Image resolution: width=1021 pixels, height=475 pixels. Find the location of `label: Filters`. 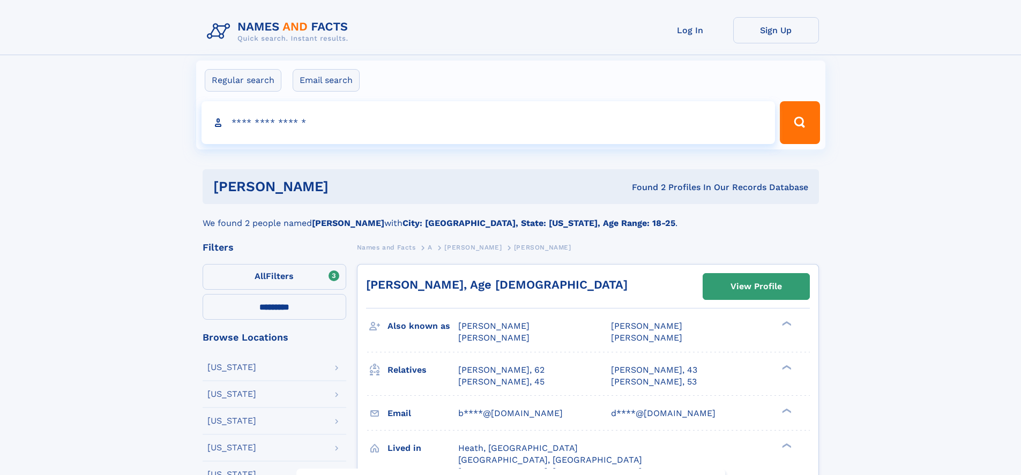

label: Filters is located at coordinates (274, 277).